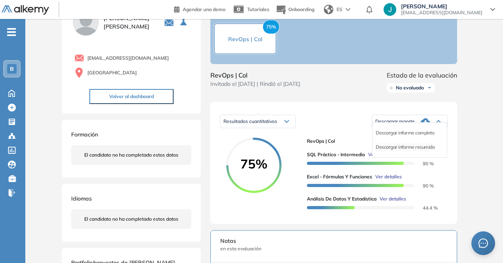 This screenshot has height=263, width=503. I want to click on span: Resultados cuantitativos, so click(251, 121).